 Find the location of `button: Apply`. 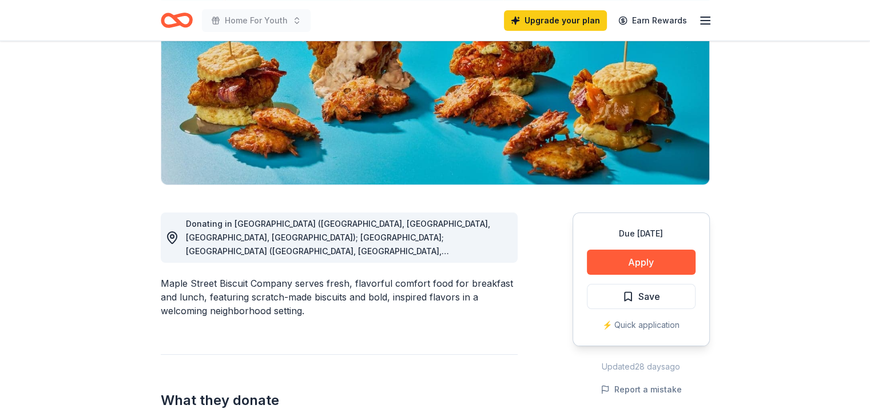

button: Apply is located at coordinates (641, 263).